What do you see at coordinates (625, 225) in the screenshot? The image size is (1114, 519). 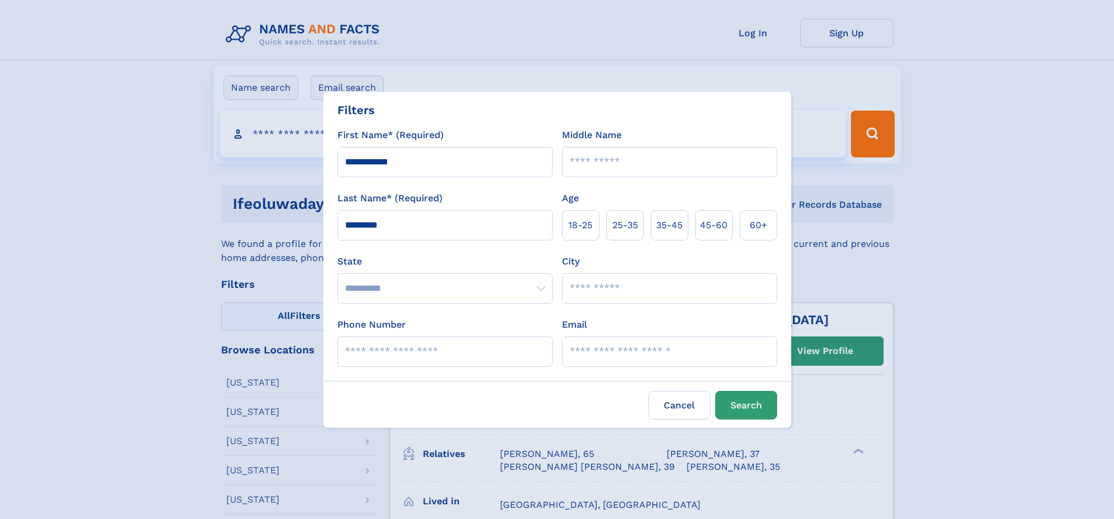 I see `span: 25‑35` at bounding box center [625, 225].